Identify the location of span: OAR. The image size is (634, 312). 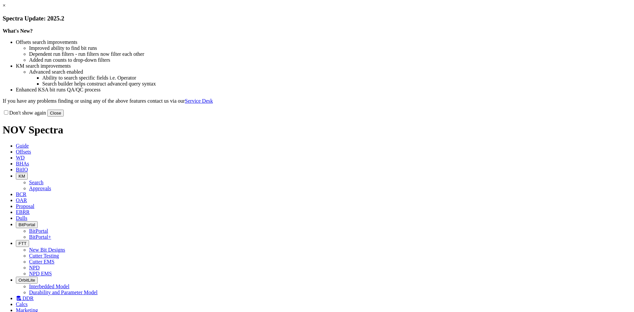
(21, 200).